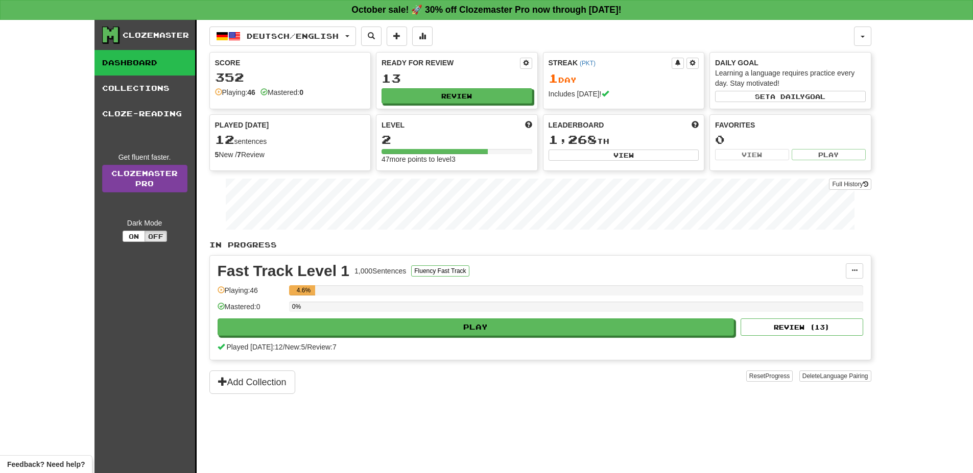  I want to click on span: This week in points, UTC, so click(695, 125).